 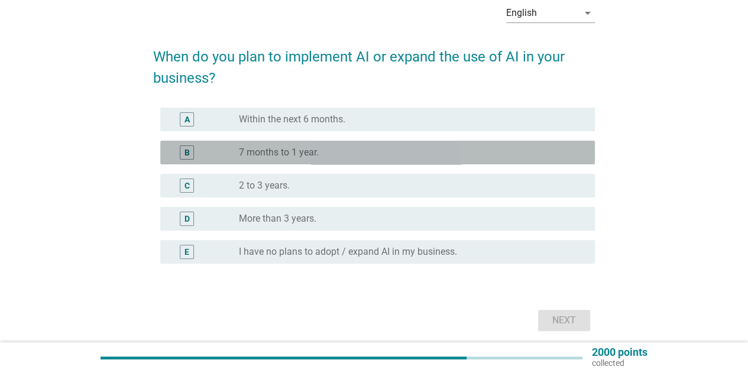 What do you see at coordinates (620, 353) in the screenshot?
I see `p: 2000 points` at bounding box center [620, 353].